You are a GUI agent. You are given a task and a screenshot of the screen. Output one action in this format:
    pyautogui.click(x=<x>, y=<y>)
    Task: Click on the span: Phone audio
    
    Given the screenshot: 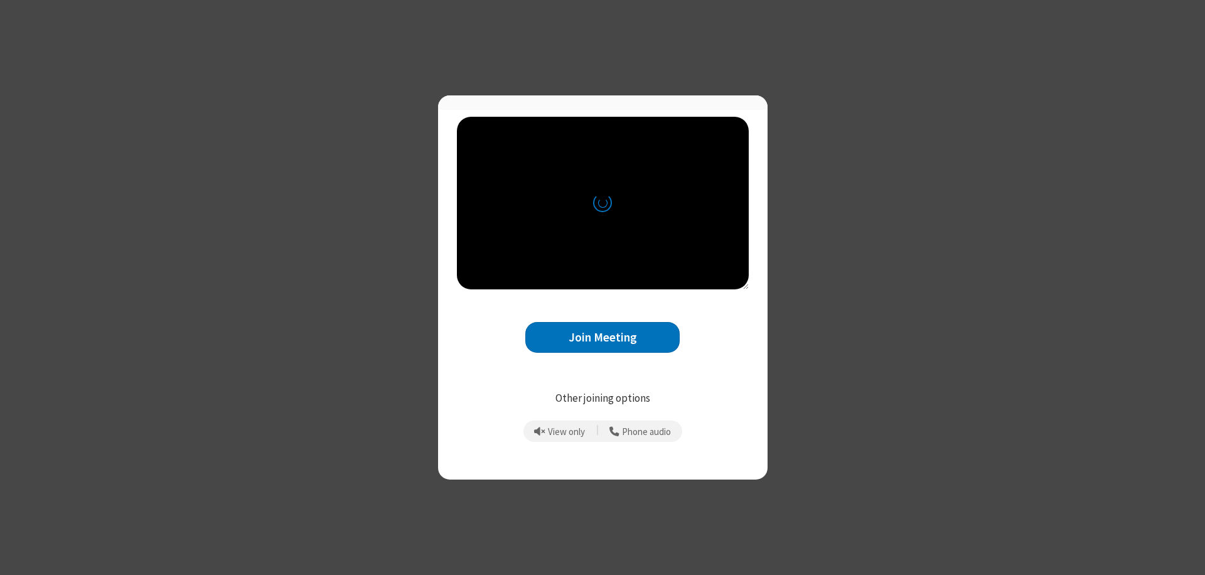 What is the action you would take?
    pyautogui.click(x=647, y=432)
    